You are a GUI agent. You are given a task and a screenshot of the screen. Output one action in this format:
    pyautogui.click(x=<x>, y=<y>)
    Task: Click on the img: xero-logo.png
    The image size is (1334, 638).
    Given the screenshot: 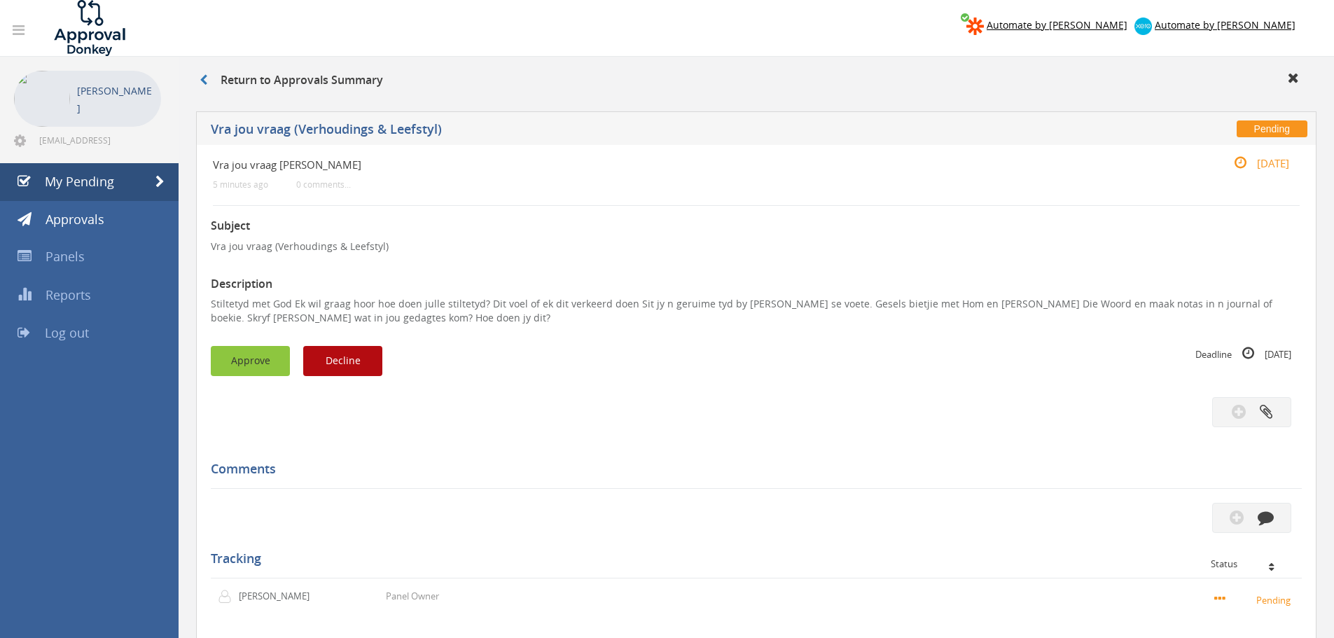 What is the action you would take?
    pyautogui.click(x=1143, y=26)
    